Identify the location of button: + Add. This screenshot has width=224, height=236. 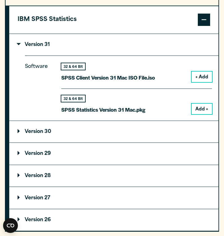
(202, 77).